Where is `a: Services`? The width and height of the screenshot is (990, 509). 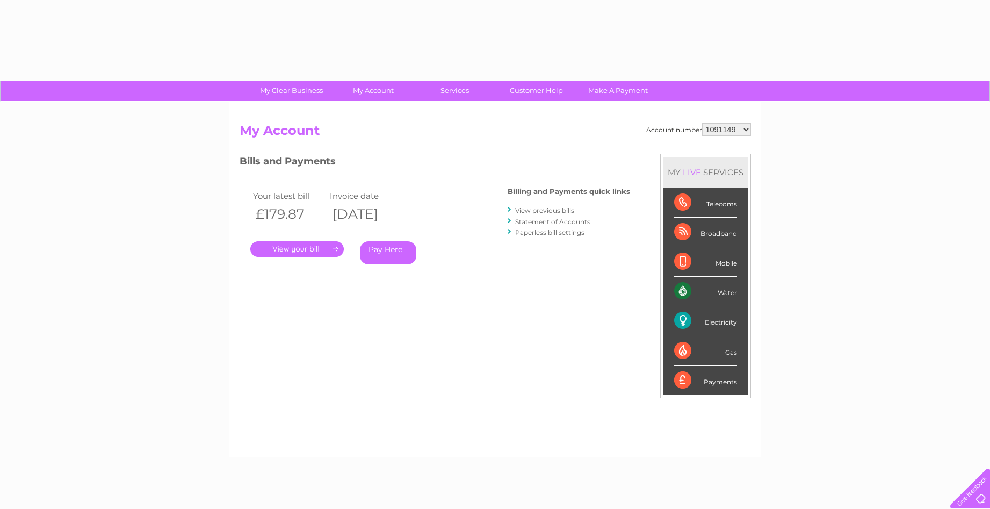 a: Services is located at coordinates (454, 90).